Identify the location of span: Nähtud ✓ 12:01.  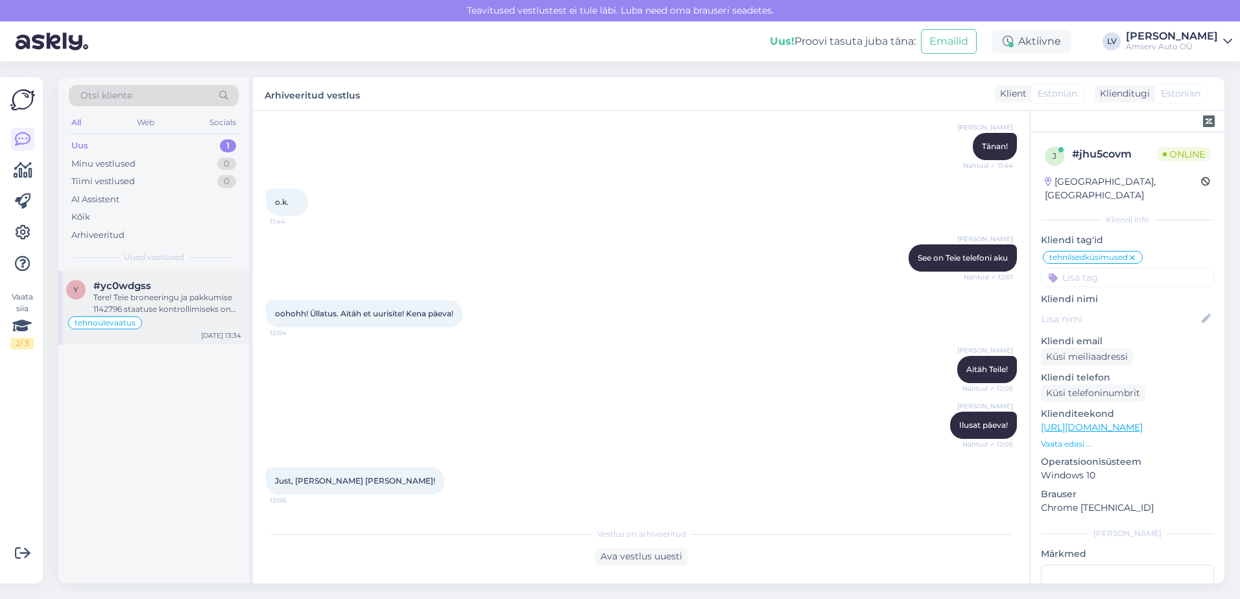
(989, 277).